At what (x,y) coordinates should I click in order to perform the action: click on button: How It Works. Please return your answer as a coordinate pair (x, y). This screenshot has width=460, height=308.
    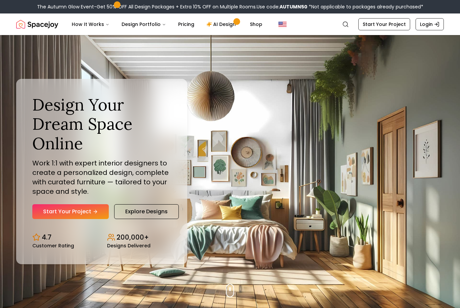
    Looking at the image, I should click on (91, 24).